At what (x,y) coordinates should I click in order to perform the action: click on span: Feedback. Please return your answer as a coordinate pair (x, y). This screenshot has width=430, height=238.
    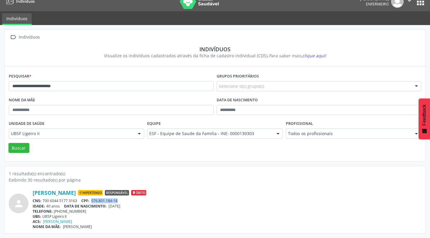
    Looking at the image, I should click on (424, 115).